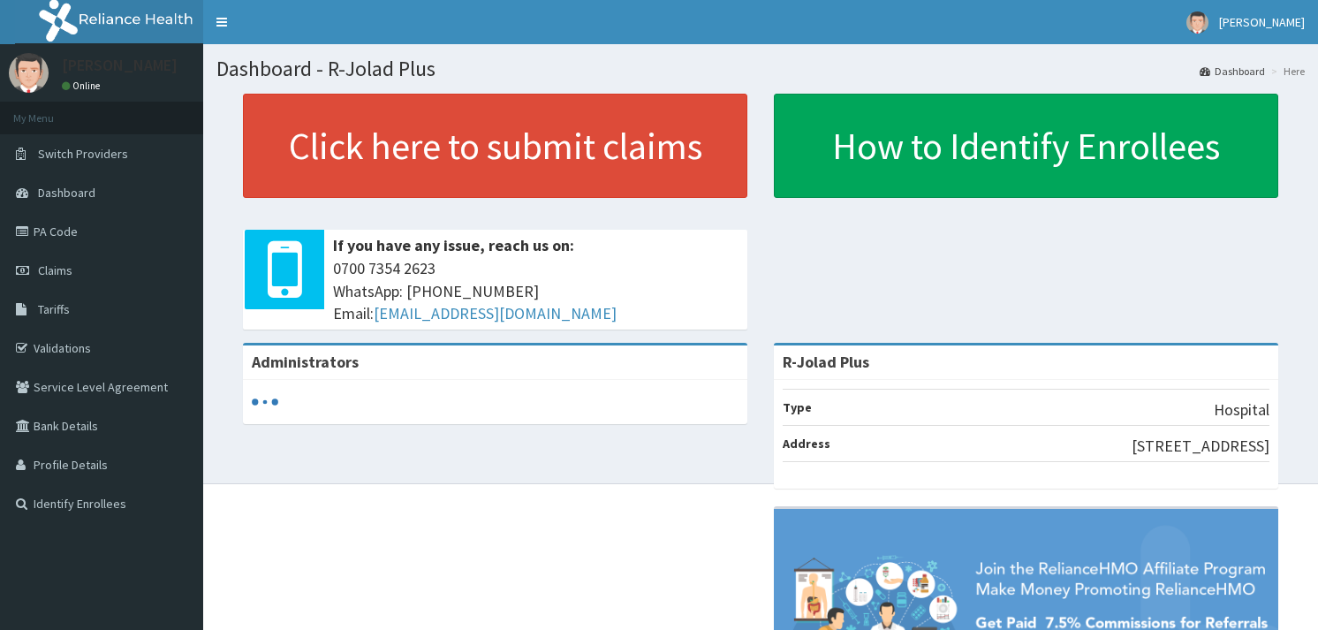 This screenshot has height=630, width=1318. Describe the element at coordinates (1026, 146) in the screenshot. I see `a: How to Identify Enrollees` at that location.